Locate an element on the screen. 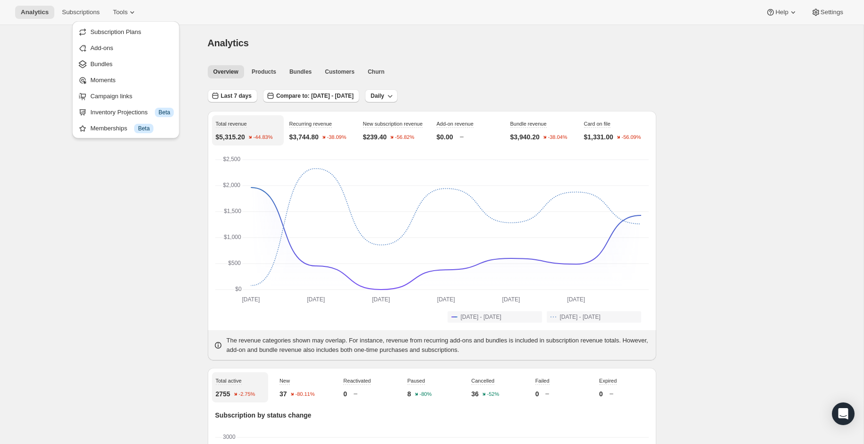 This screenshot has height=444, width=864. button: Campaign links is located at coordinates (126, 96).